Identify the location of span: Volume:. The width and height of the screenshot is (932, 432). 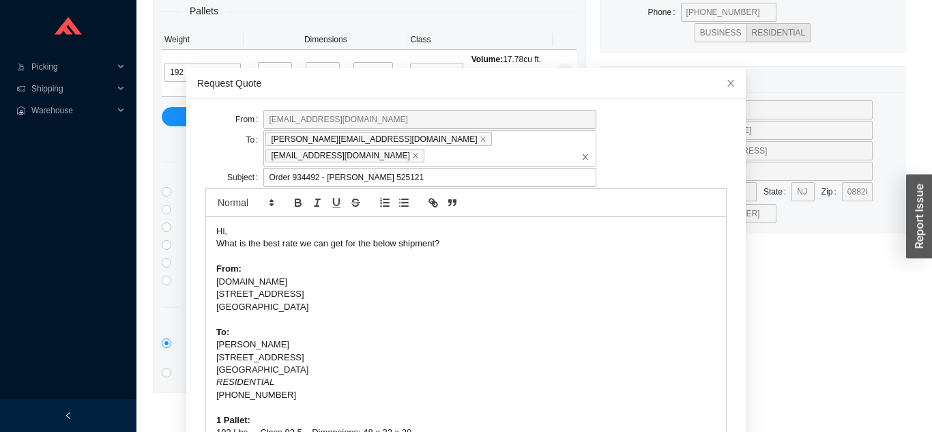
(487, 59).